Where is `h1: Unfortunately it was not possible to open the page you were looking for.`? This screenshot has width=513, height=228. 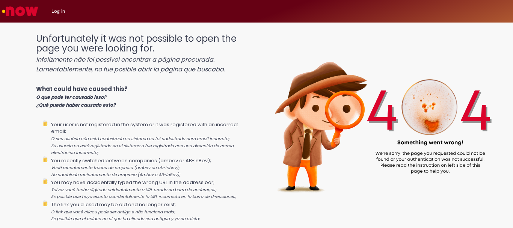 h1: Unfortunately it was not possible to open the page you were looking for. is located at coordinates (144, 54).